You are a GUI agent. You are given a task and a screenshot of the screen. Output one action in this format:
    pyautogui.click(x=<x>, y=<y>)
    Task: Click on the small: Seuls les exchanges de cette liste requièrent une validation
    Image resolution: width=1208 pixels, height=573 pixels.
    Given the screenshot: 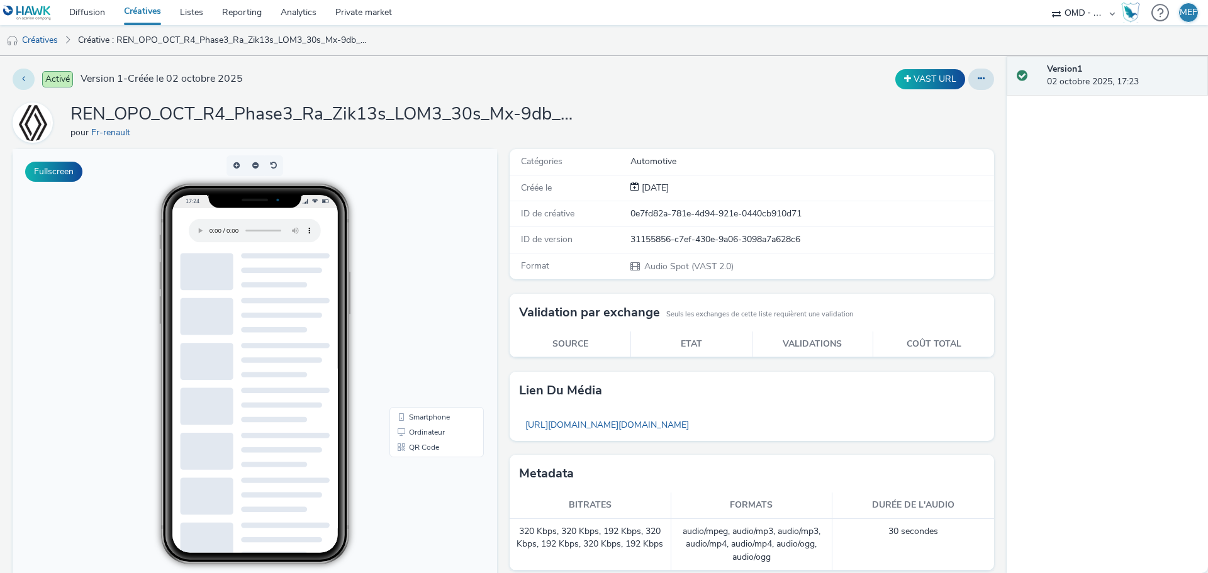 What is the action you would take?
    pyautogui.click(x=759, y=315)
    